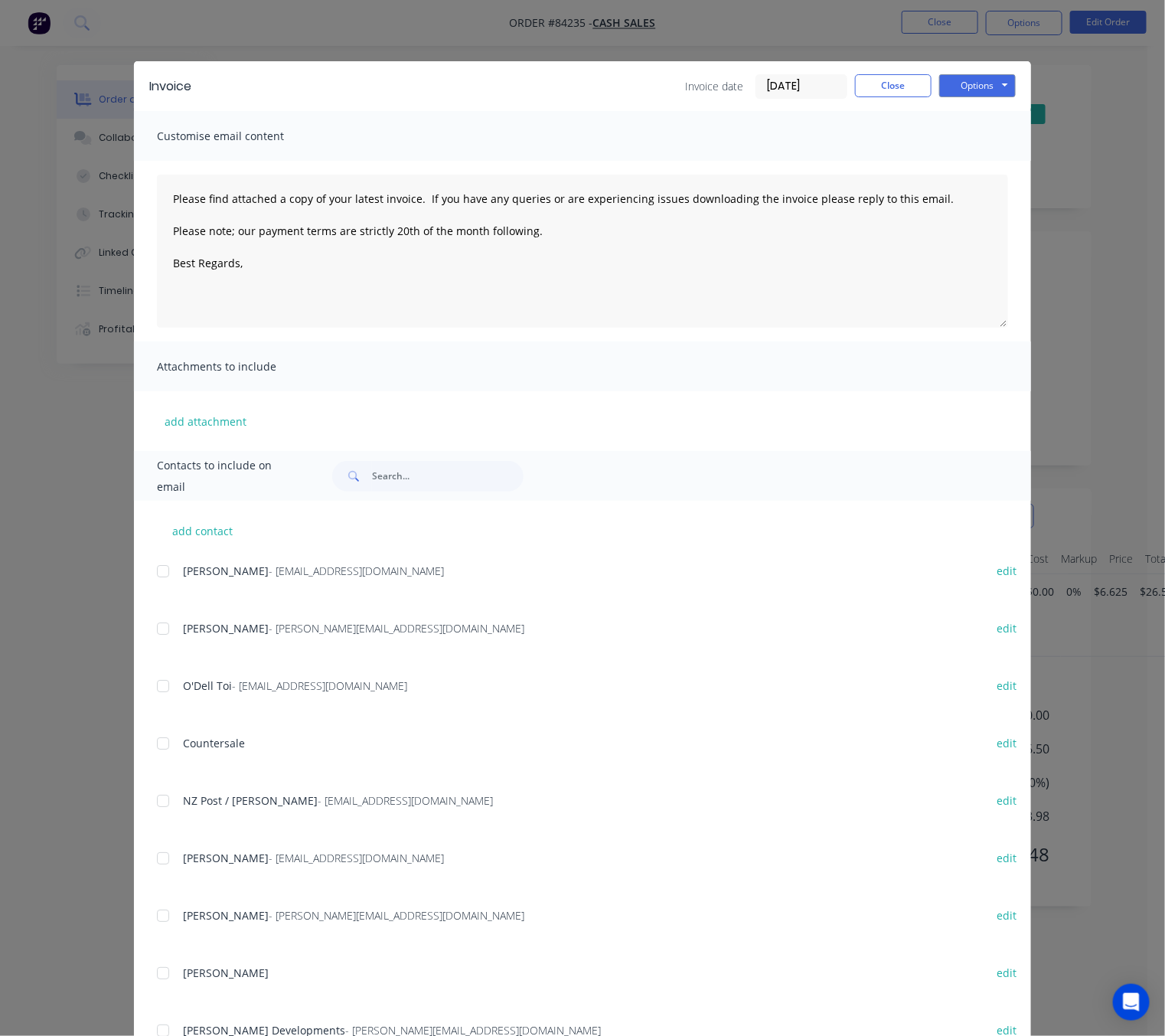  What do you see at coordinates (582, 251) in the screenshot?
I see `textarea: Please find attached a copy of your latest invoice. If you have any queries or are experiencing i...` at bounding box center [582, 251].